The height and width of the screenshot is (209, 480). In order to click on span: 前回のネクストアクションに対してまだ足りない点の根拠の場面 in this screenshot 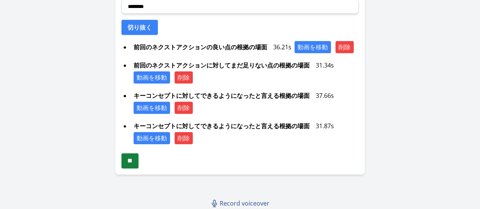, I will do `click(221, 65)`.